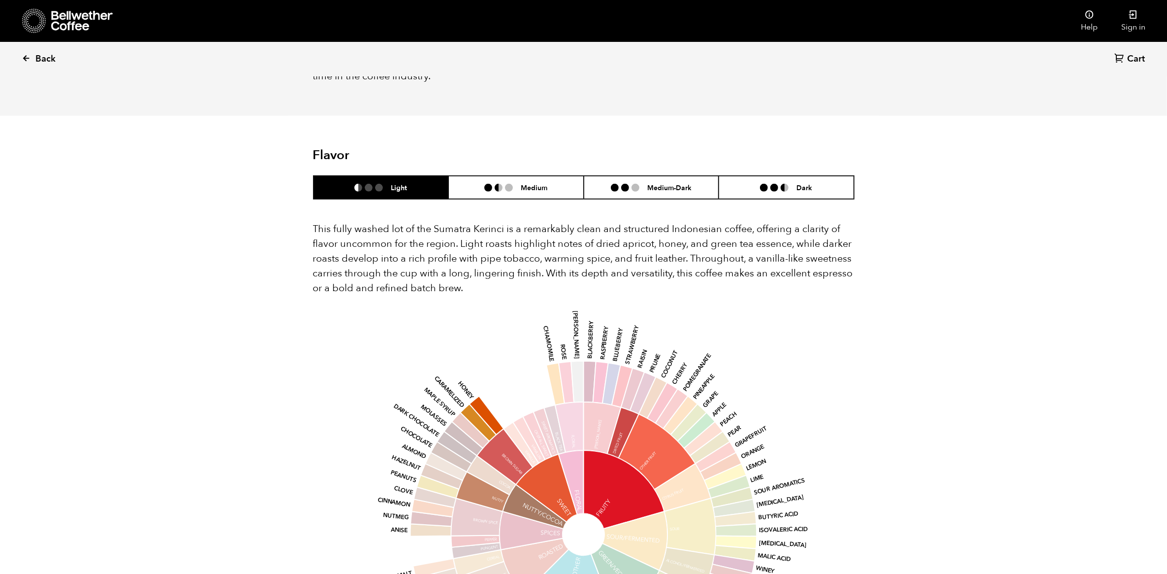 This screenshot has width=1167, height=574. I want to click on a: Cart, so click(1131, 59).